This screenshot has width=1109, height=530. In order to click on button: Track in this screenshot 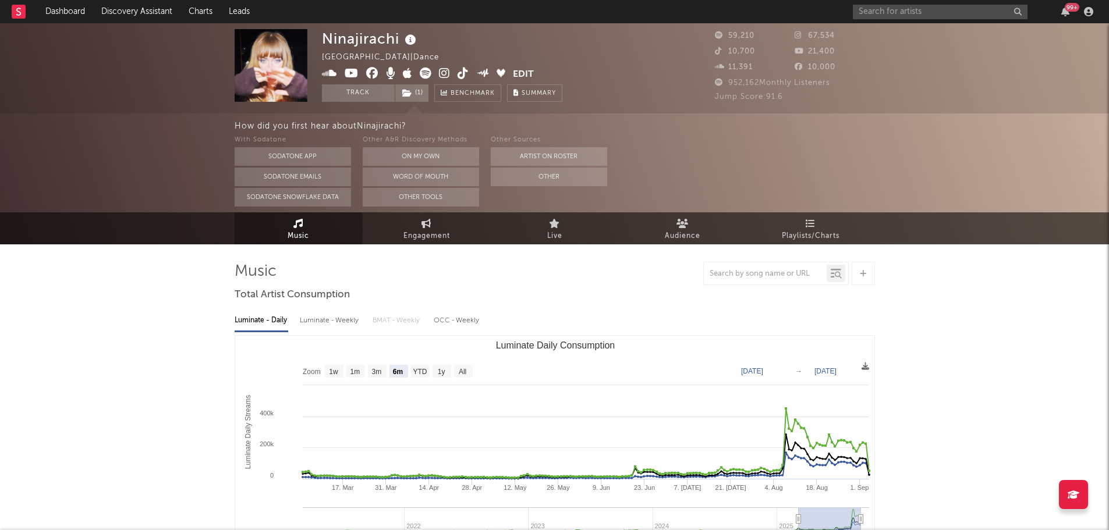, I will do `click(358, 93)`.